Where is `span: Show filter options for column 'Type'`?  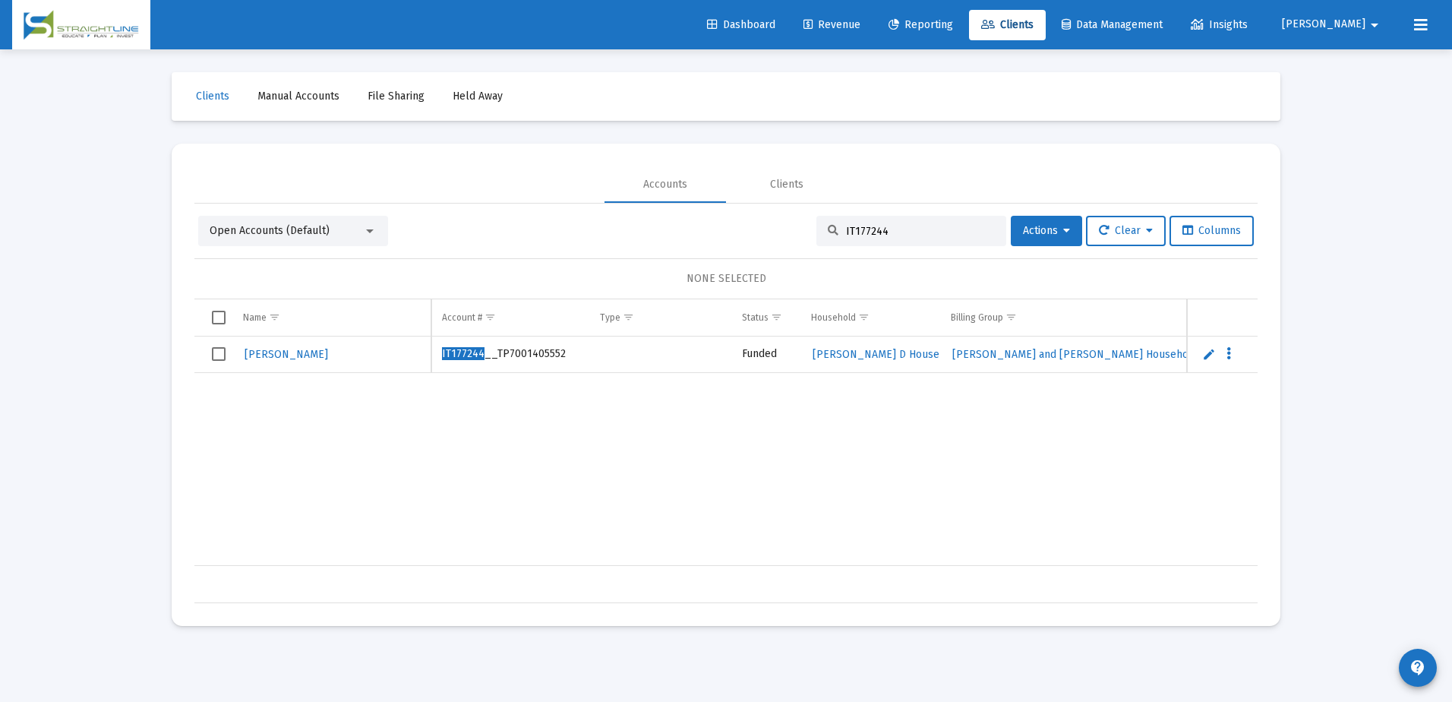 span: Show filter options for column 'Type' is located at coordinates (628, 317).